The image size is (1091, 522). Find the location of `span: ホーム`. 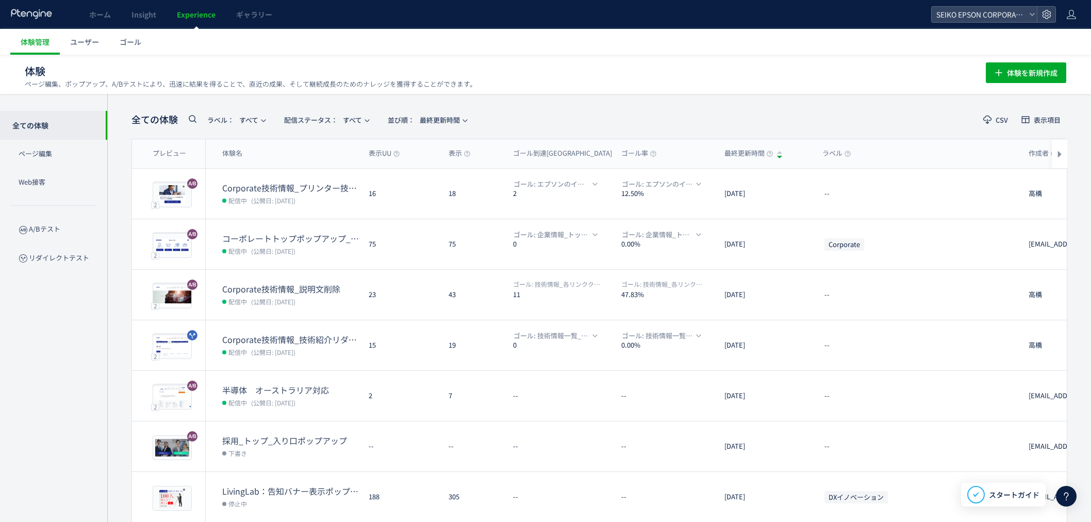

span: ホーム is located at coordinates (100, 14).